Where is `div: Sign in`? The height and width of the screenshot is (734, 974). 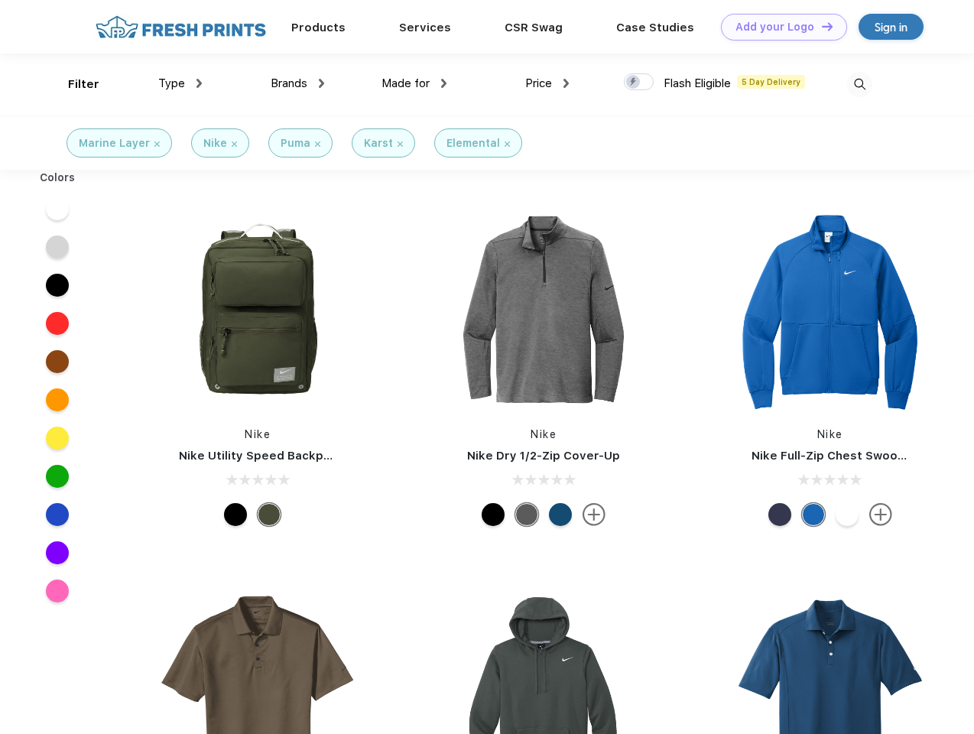 div: Sign in is located at coordinates (890, 27).